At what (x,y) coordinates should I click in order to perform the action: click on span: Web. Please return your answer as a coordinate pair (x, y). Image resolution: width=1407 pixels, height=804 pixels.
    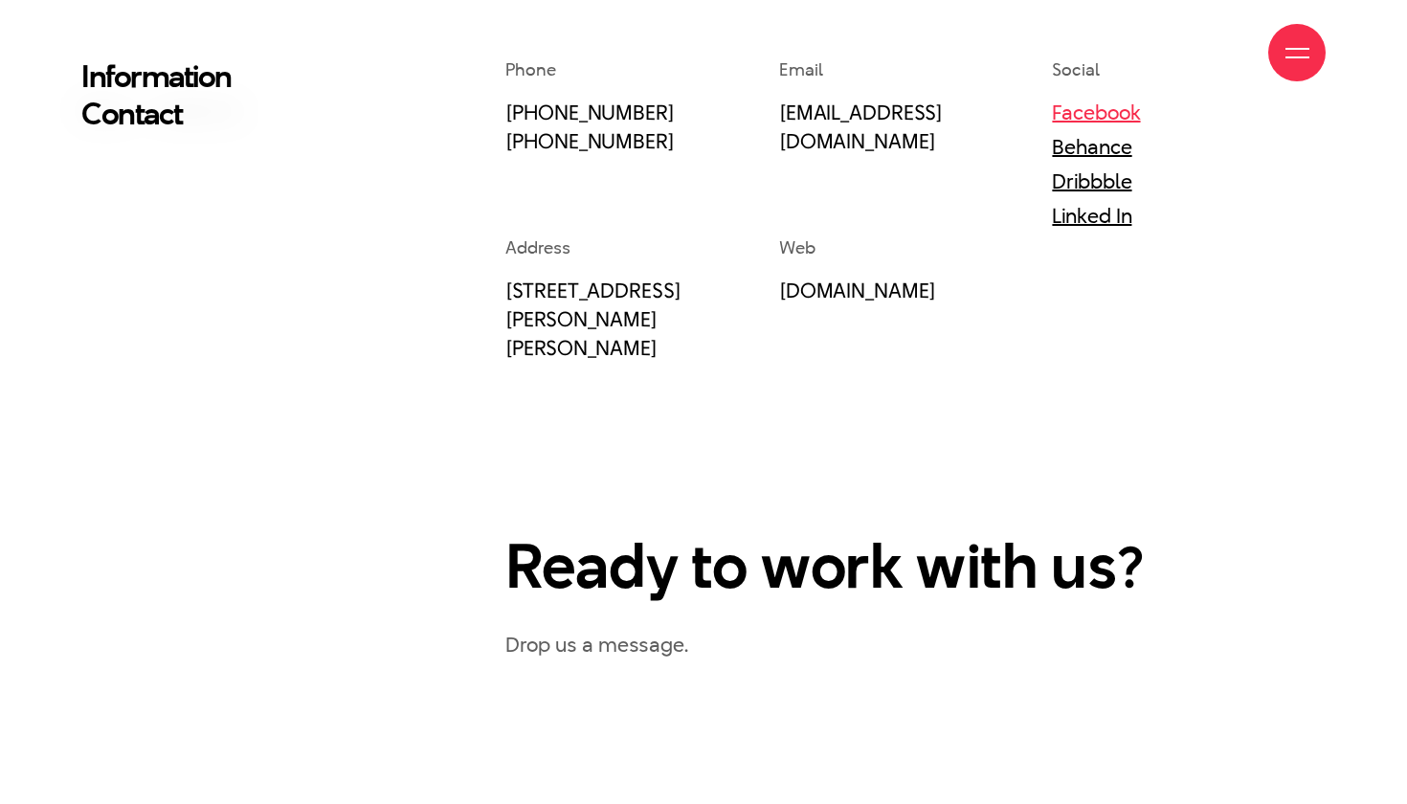
    Looking at the image, I should click on (797, 247).